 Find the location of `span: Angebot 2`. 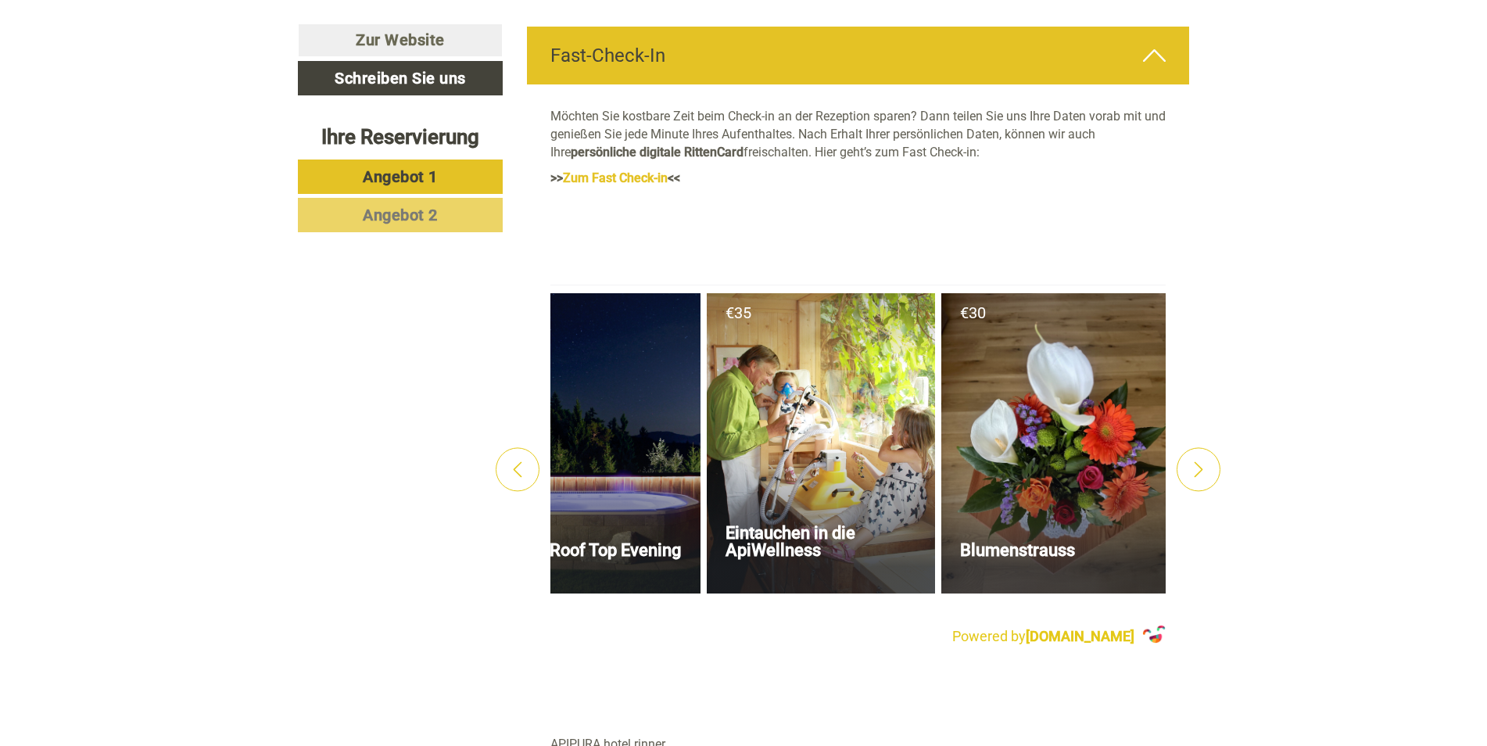

span: Angebot 2 is located at coordinates (400, 215).